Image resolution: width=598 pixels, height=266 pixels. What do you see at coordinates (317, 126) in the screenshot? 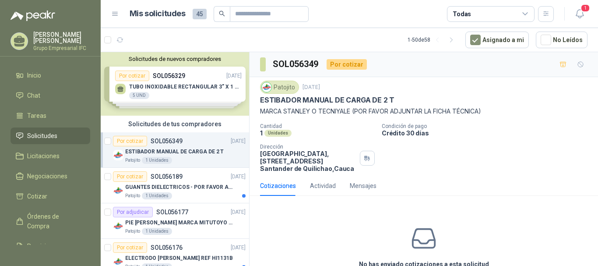
I see `p: Cantidad` at bounding box center [317, 126].